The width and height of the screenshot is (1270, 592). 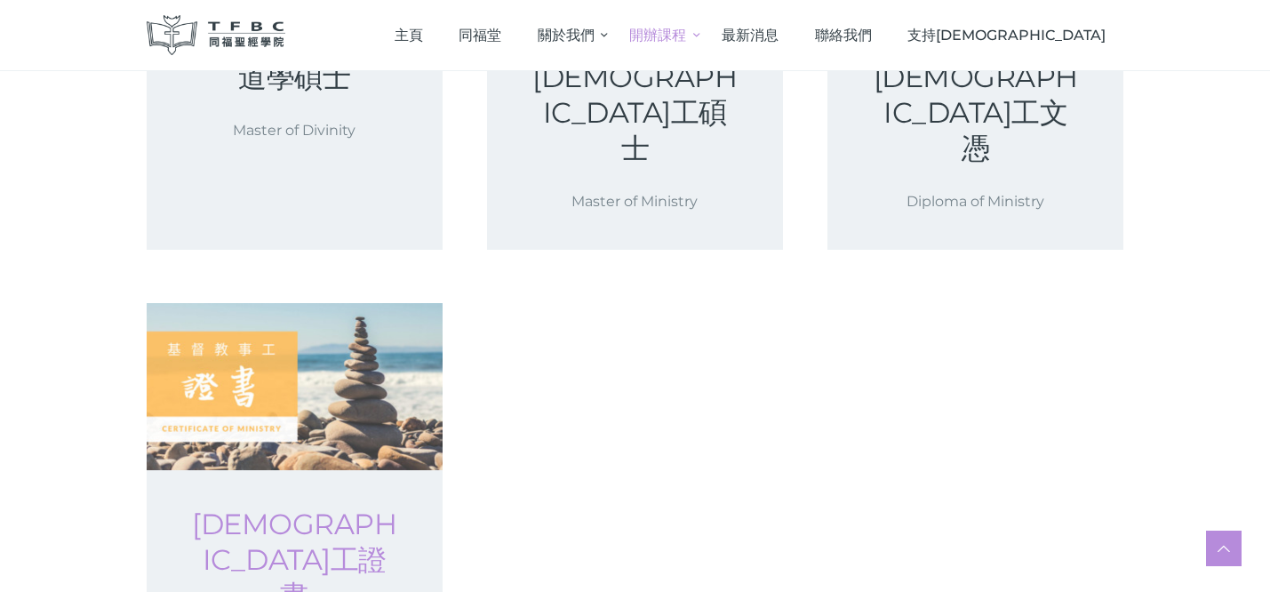 What do you see at coordinates (658, 35) in the screenshot?
I see `span: 開辦課程` at bounding box center [658, 35].